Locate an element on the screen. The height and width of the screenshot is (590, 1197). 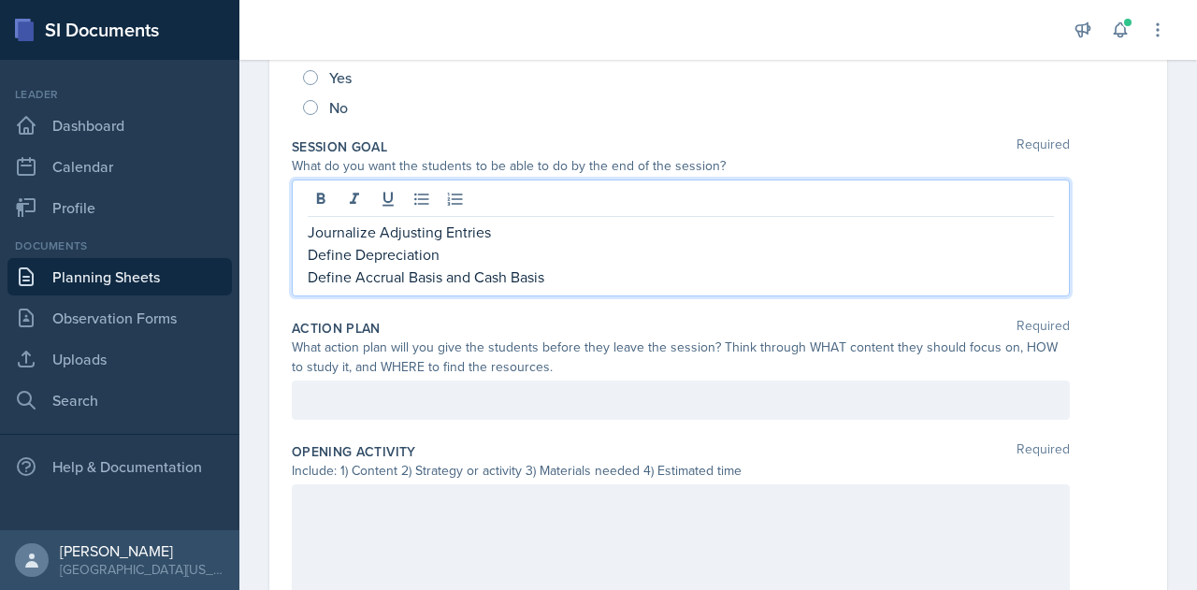
p: Define Depreciation is located at coordinates (681, 254).